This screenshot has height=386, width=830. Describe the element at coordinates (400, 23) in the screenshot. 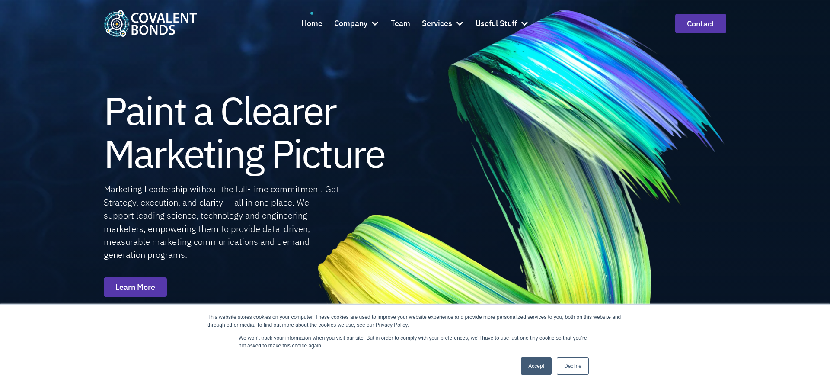

I see `div: Team` at that location.